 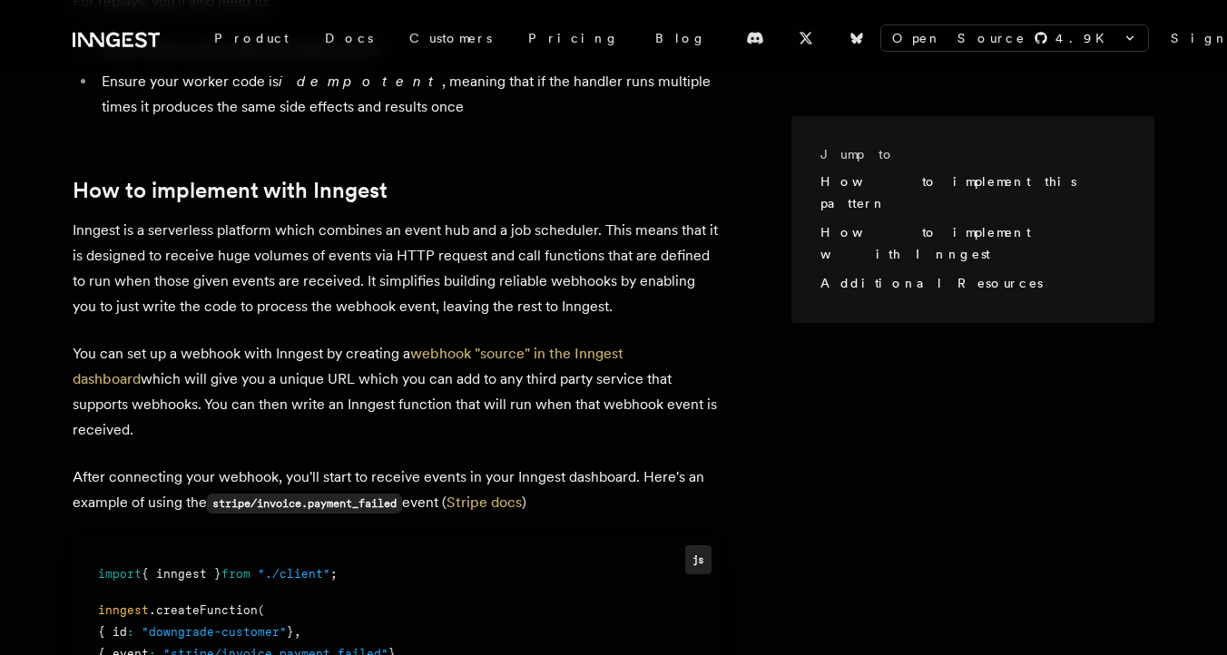 I want to click on a: Pricing, so click(x=574, y=38).